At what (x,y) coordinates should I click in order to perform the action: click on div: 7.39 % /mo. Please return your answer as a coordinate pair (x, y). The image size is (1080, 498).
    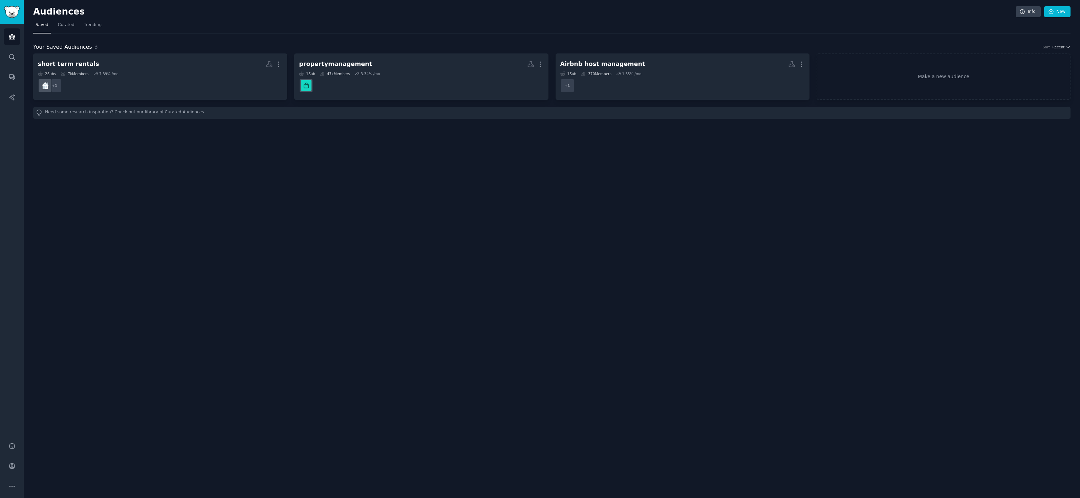
    Looking at the image, I should click on (109, 74).